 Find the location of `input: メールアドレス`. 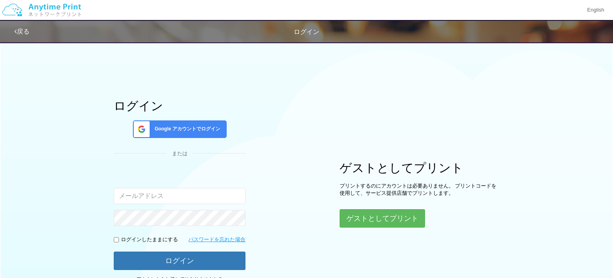

input: メールアドレス is located at coordinates (180, 196).